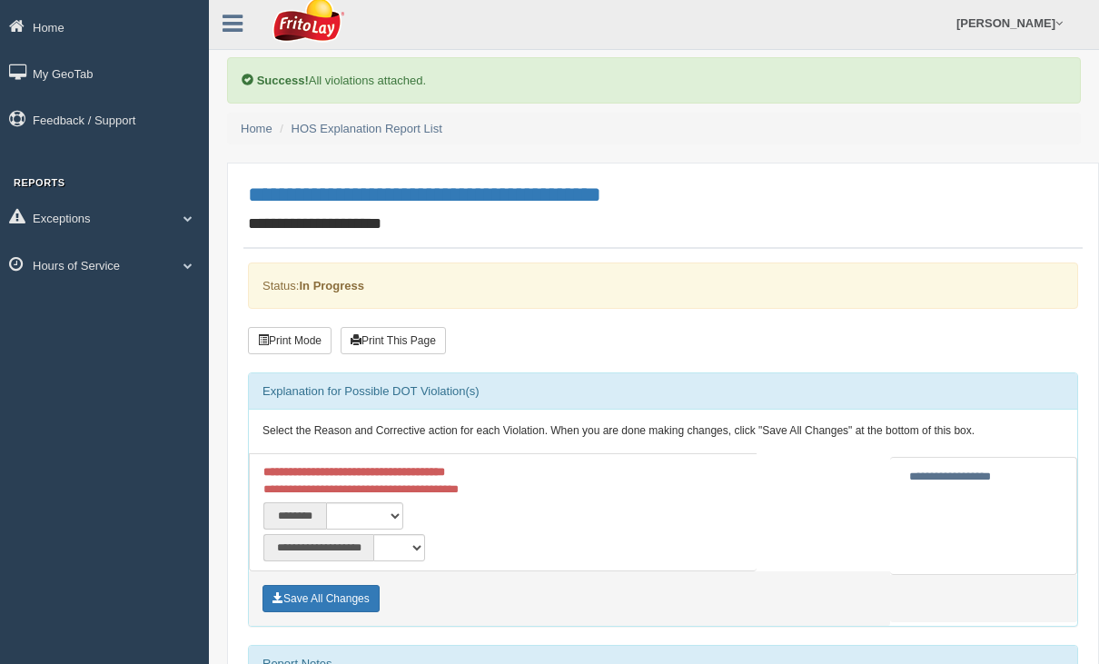  What do you see at coordinates (321, 599) in the screenshot?
I see `button: Save` at bounding box center [321, 599].